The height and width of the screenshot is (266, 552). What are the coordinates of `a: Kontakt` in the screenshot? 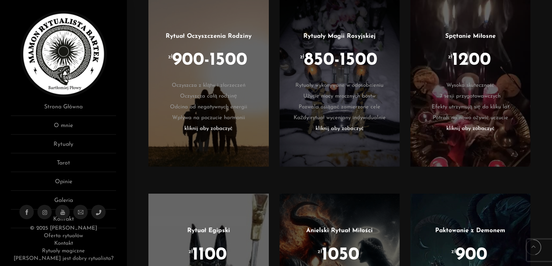 It's located at (64, 243).